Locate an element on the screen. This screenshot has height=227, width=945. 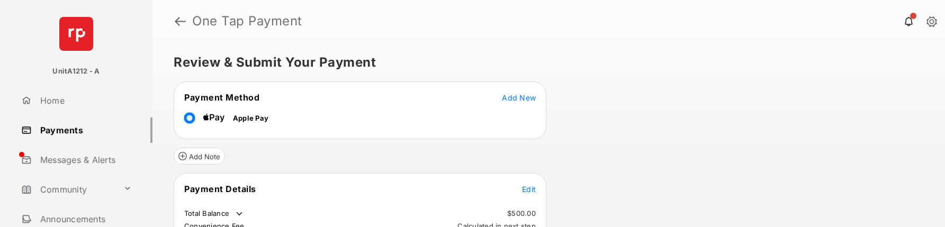
span: Payment Details is located at coordinates (220, 189).